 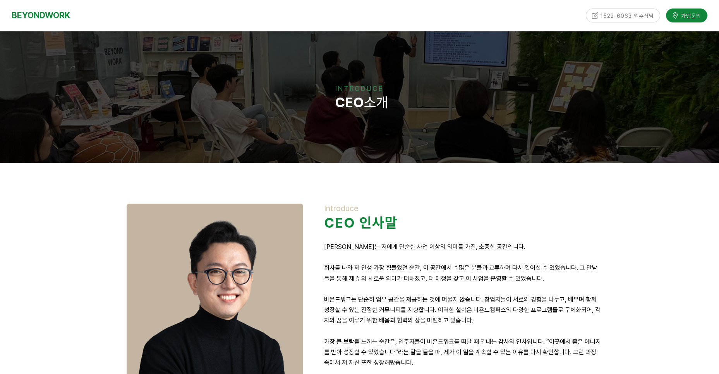 I want to click on p: 비욘드워크는 단순히 업무 공간을 제공하는 것에 머물지 않습니다. 창업자들이 서로의 경험을 나누고, 배우며 함께 성장할 수 있는 진정한 커뮤니티를 지향합니다. 이러한 철학은 비..., so click(x=463, y=310).